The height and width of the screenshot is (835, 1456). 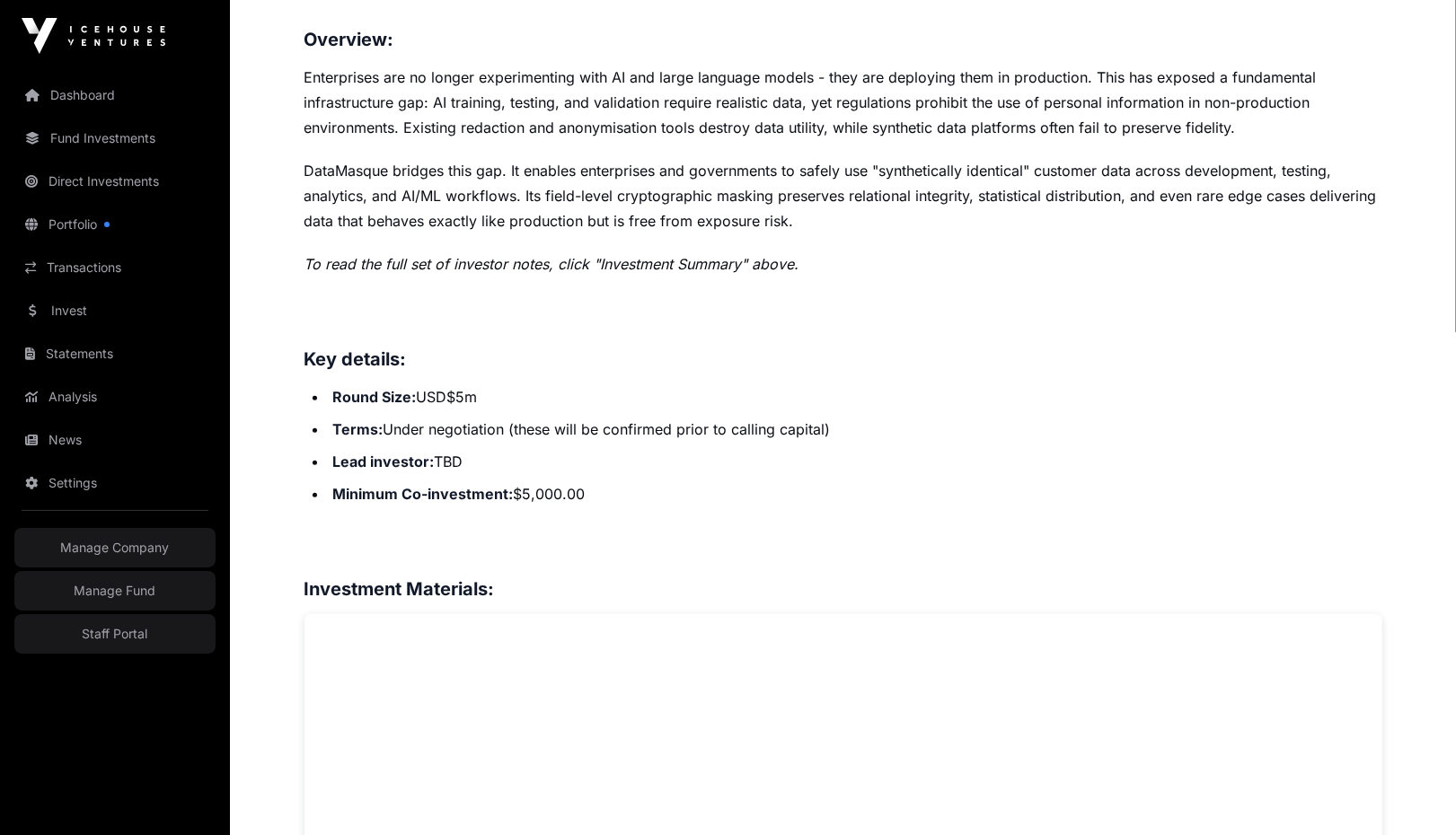 I want to click on a: Transactions, so click(x=115, y=268).